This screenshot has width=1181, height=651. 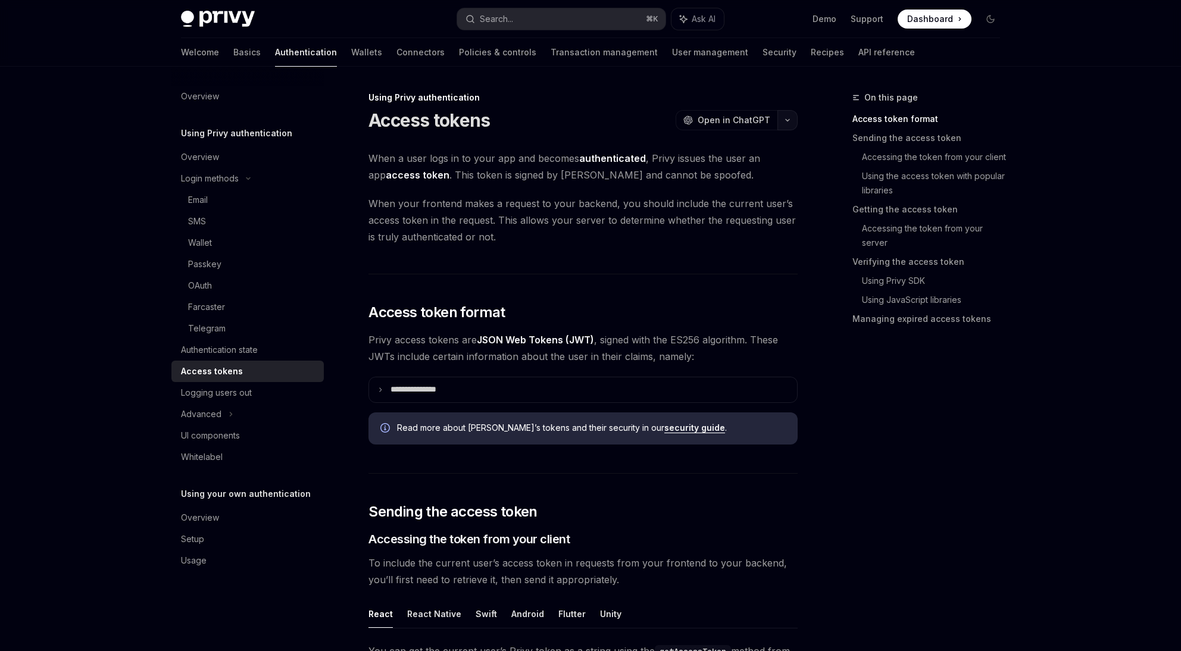 I want to click on a: Authentication, so click(x=306, y=52).